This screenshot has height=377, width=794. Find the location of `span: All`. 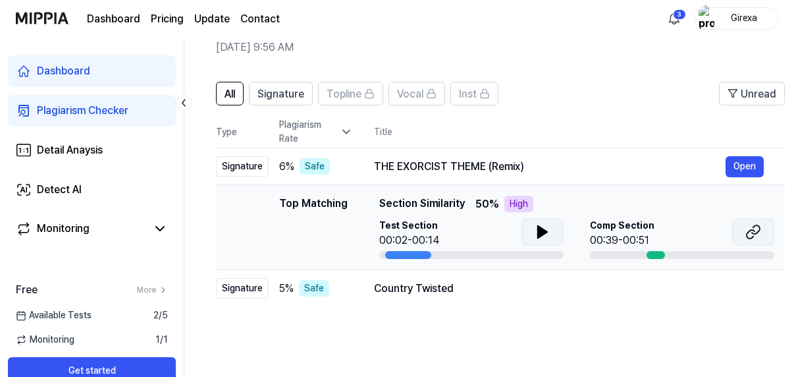

span: All is located at coordinates (230, 94).